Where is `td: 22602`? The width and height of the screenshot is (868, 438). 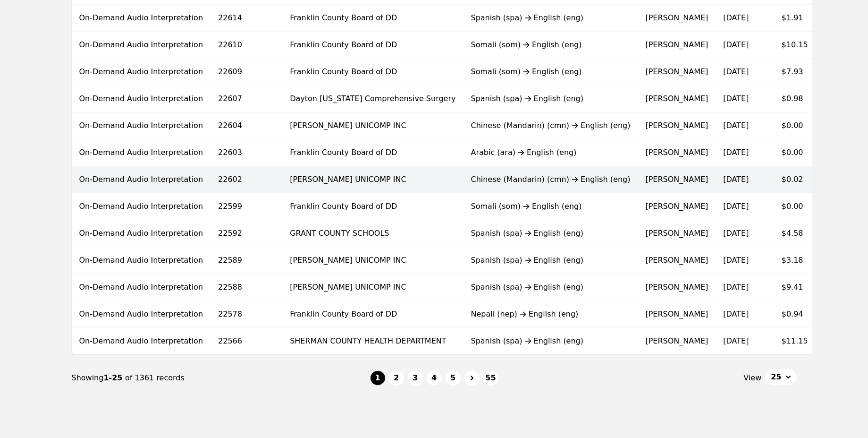
td: 22602 is located at coordinates (246, 179).